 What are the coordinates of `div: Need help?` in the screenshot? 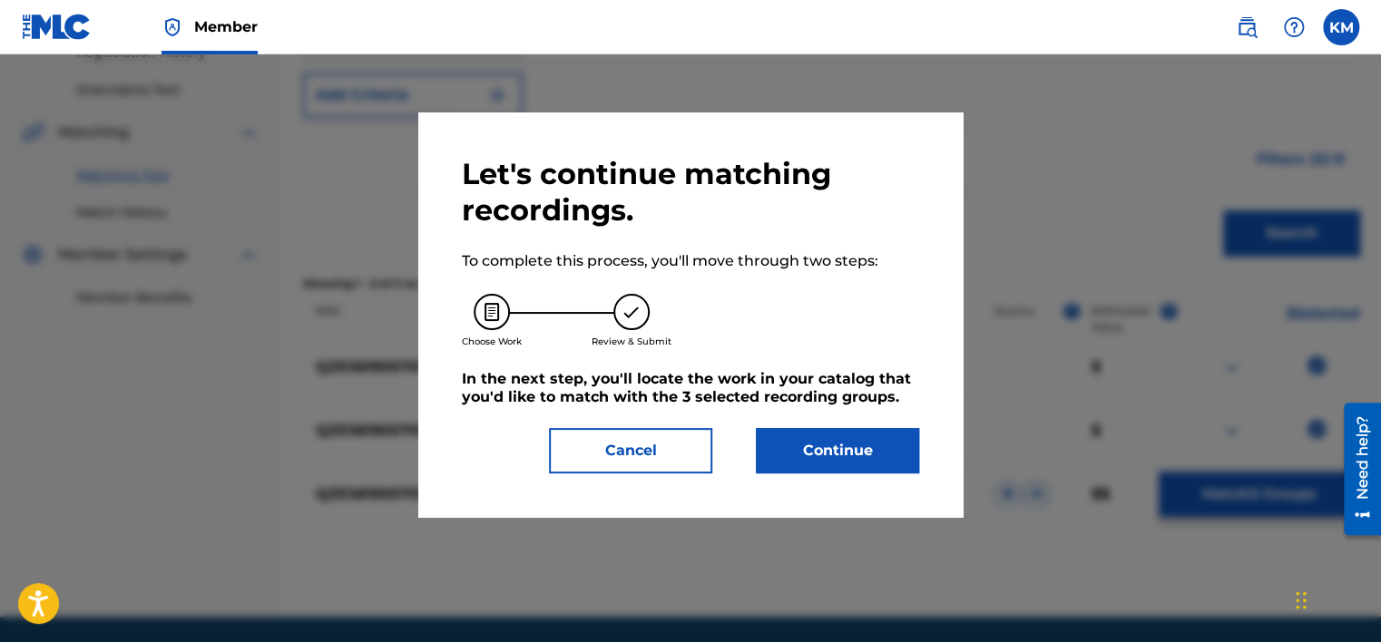 It's located at (32, 62).